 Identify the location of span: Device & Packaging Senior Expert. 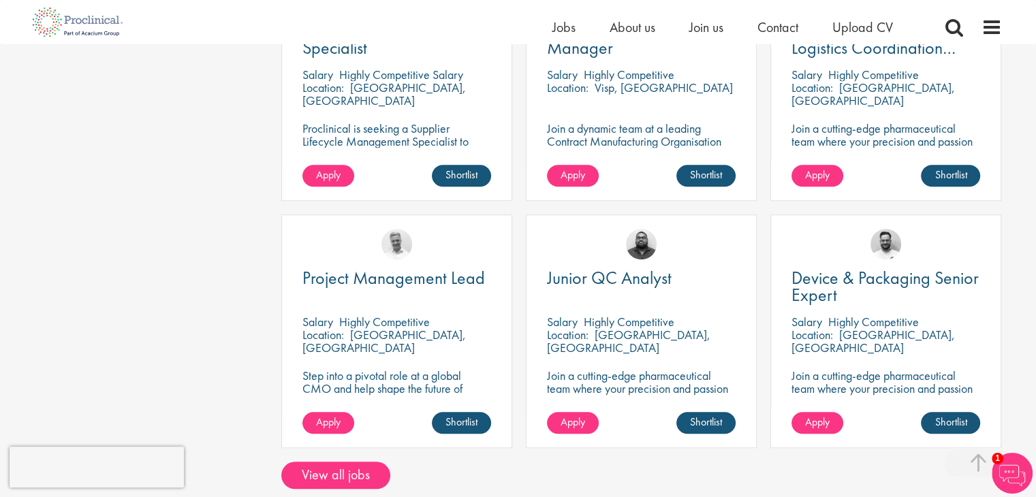
(885, 286).